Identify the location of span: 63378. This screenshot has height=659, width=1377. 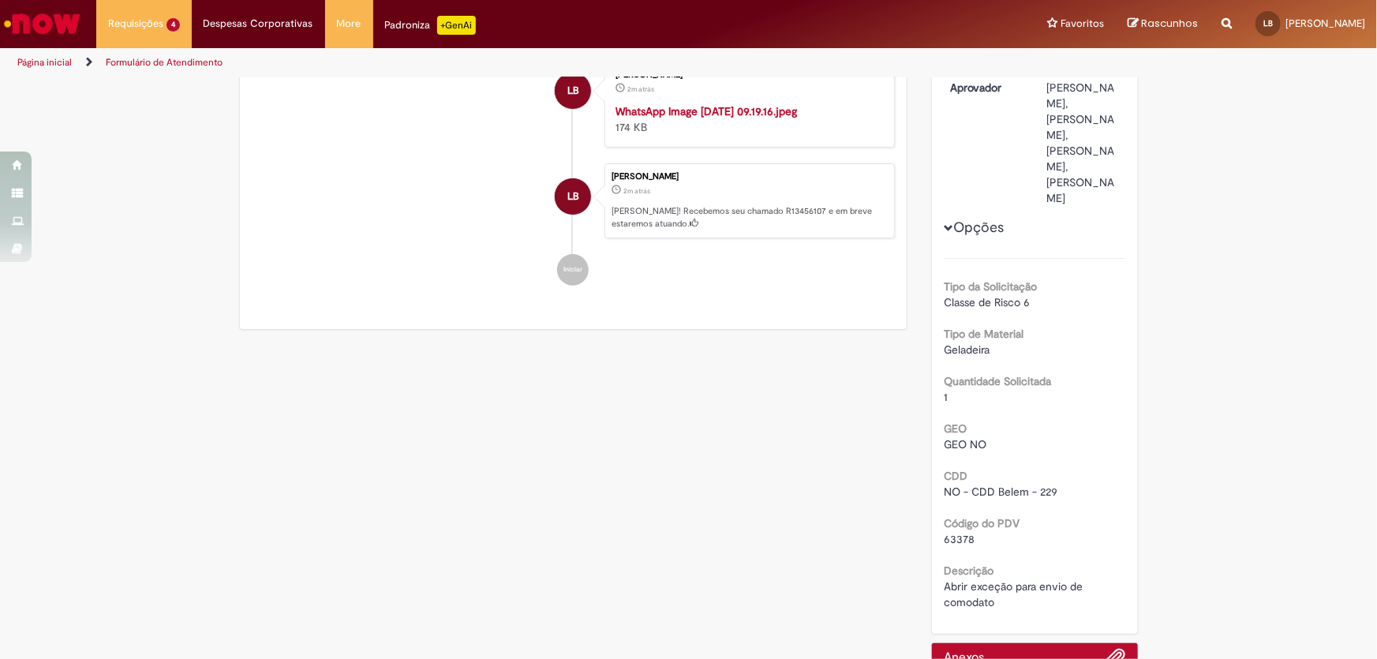
(959, 539).